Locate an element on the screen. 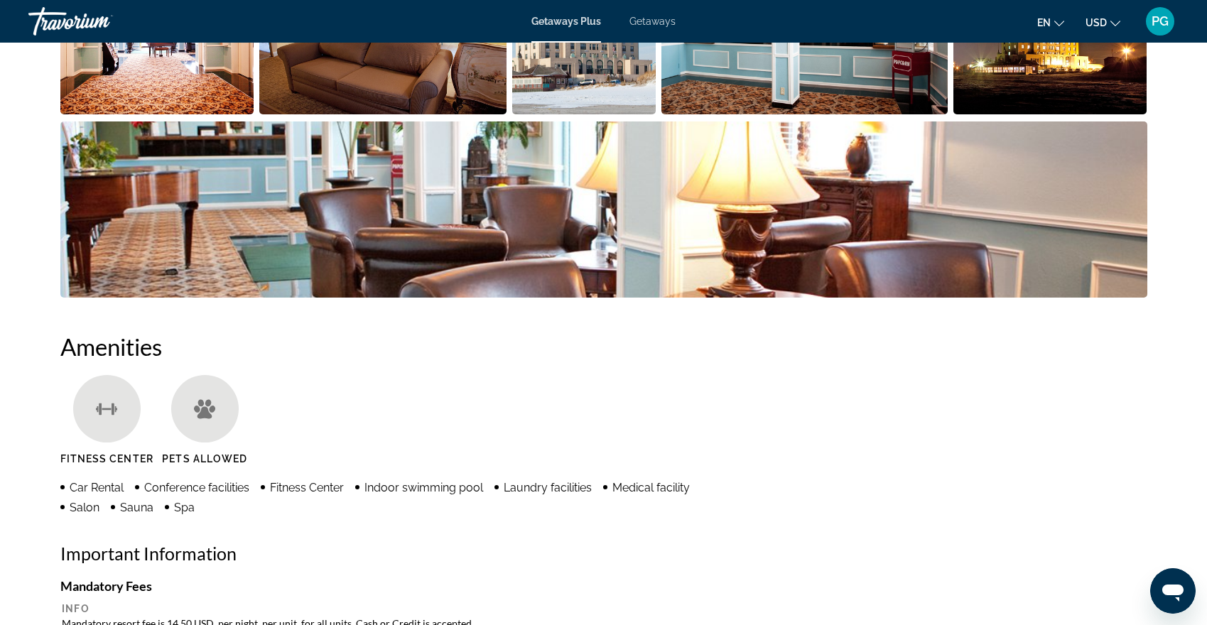  button: Change currency is located at coordinates (1102, 22).